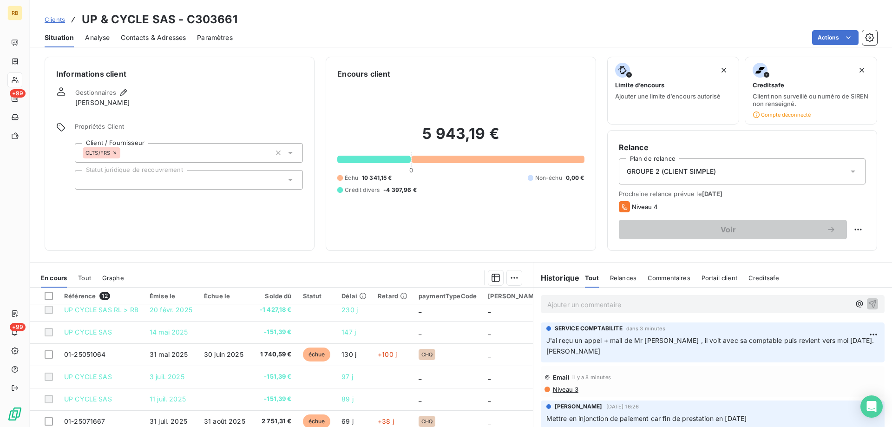 The image size is (892, 427). What do you see at coordinates (400, 190) in the screenshot?
I see `span: -4 397,96 €` at bounding box center [400, 190].